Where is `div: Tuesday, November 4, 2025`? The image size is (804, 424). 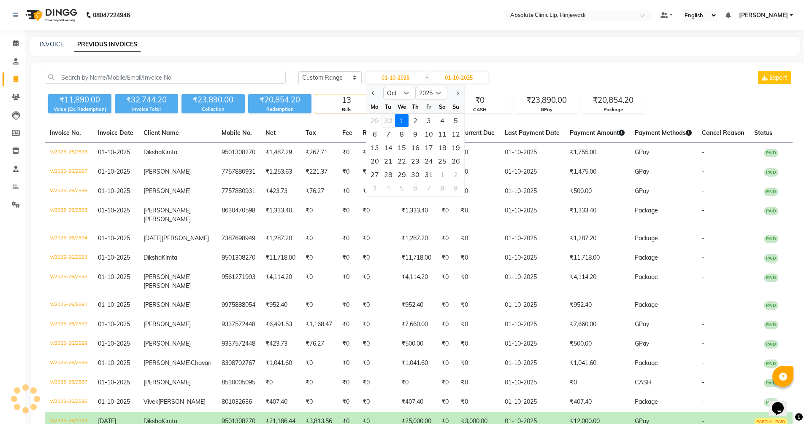
div: Tuesday, November 4, 2025 is located at coordinates (388, 188).